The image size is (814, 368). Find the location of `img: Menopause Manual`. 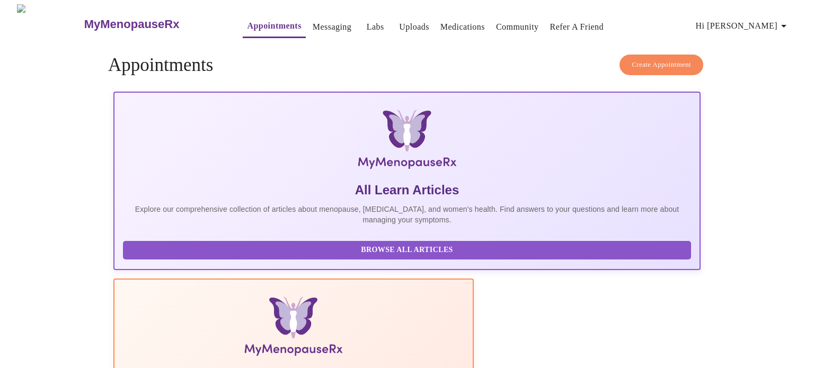

img: Menopause Manual is located at coordinates (293, 329).